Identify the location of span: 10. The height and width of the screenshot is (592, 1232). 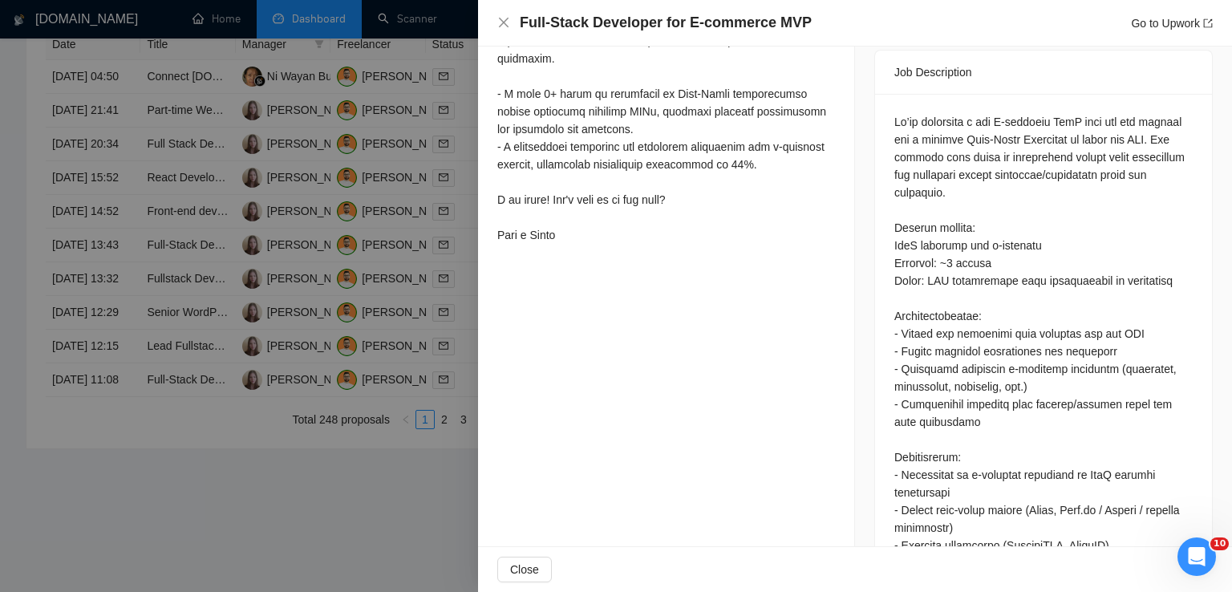
(1219, 544).